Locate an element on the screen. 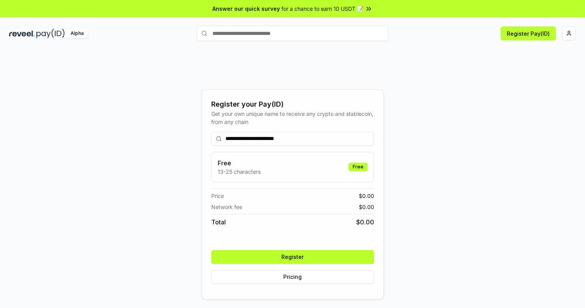 Image resolution: width=585 pixels, height=308 pixels. p: 13-25 characters is located at coordinates (239, 171).